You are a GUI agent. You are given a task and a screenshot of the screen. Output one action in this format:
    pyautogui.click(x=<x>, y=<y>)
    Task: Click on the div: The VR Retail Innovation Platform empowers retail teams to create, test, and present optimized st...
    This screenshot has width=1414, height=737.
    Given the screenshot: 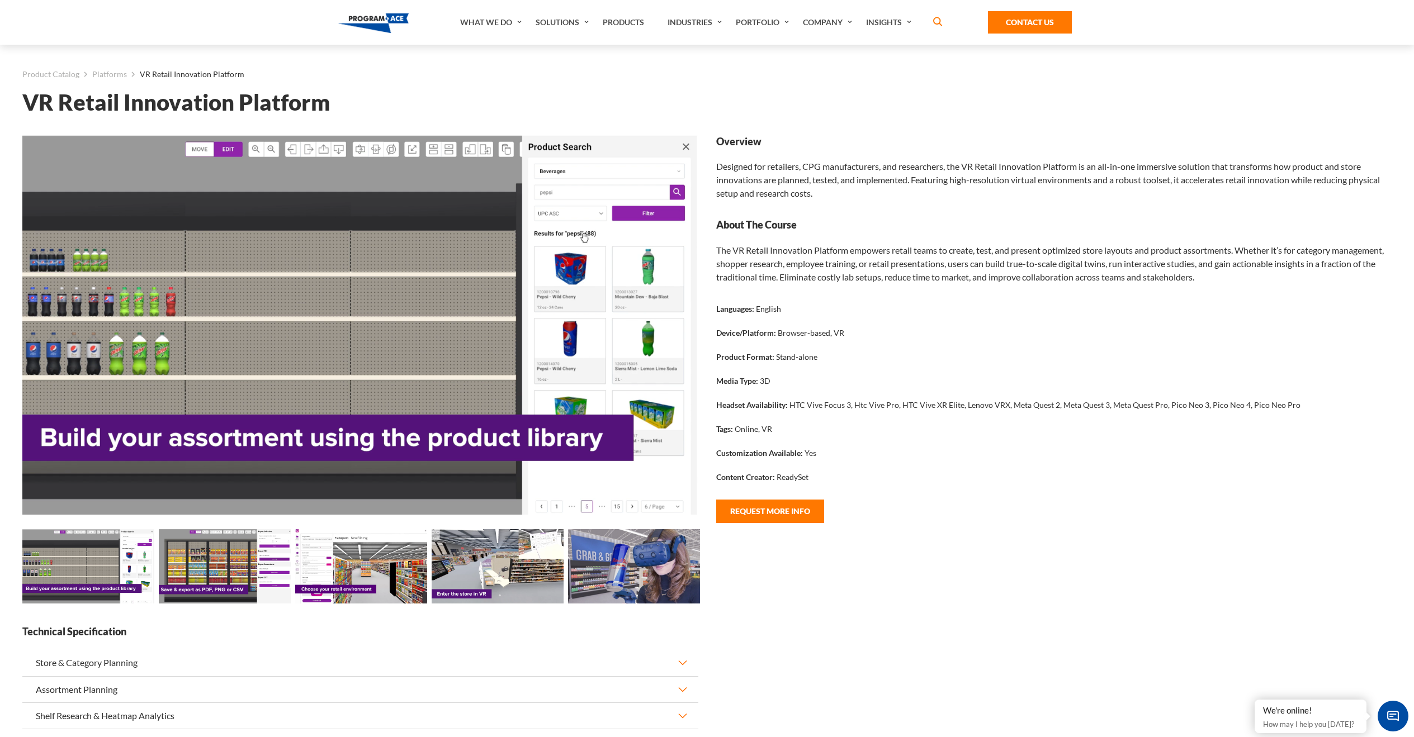 What is the action you would take?
    pyautogui.click(x=1054, y=264)
    